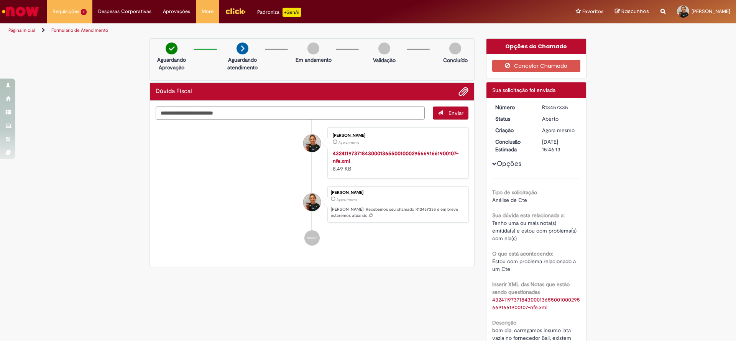  What do you see at coordinates (510, 200) in the screenshot?
I see `span: Análise de Cte` at bounding box center [510, 200].